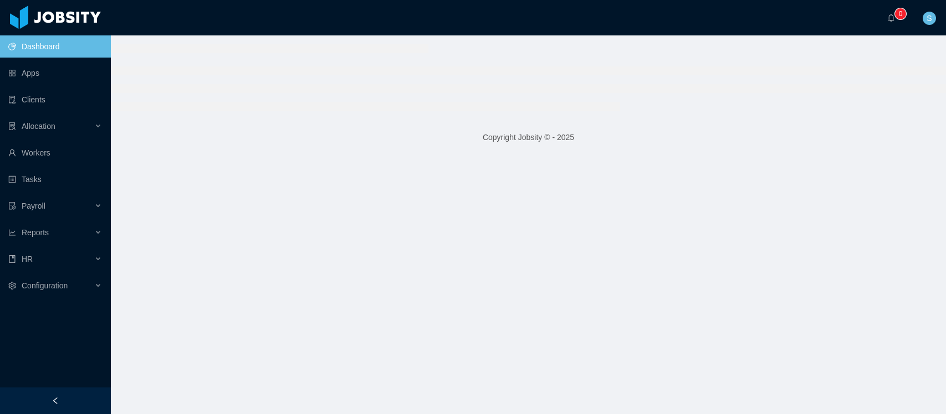  Describe the element at coordinates (12, 286) in the screenshot. I see `i: icon: setting` at that location.